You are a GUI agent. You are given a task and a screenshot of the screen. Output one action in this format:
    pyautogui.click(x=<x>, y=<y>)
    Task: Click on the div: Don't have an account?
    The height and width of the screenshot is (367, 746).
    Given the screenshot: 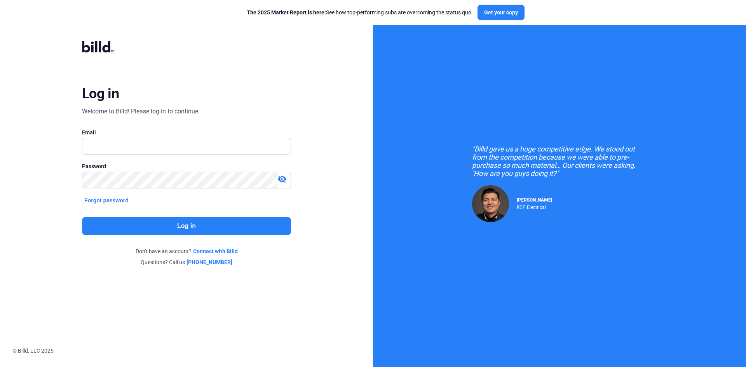 What is the action you would take?
    pyautogui.click(x=187, y=251)
    